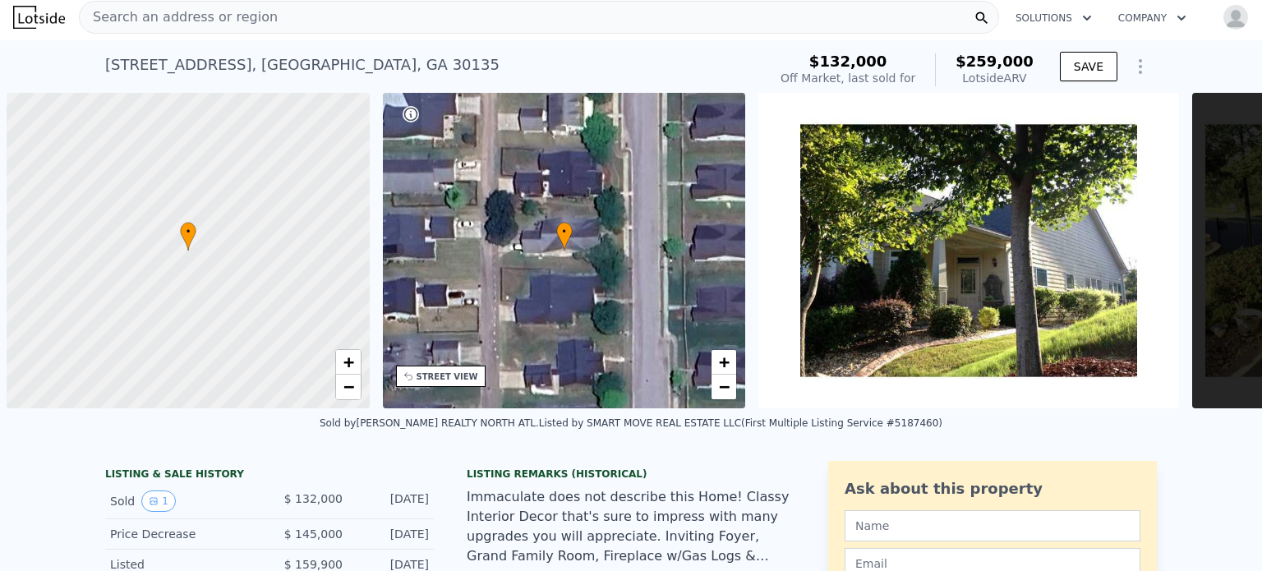  Describe the element at coordinates (313, 534) in the screenshot. I see `span: $ 145,000` at that location.